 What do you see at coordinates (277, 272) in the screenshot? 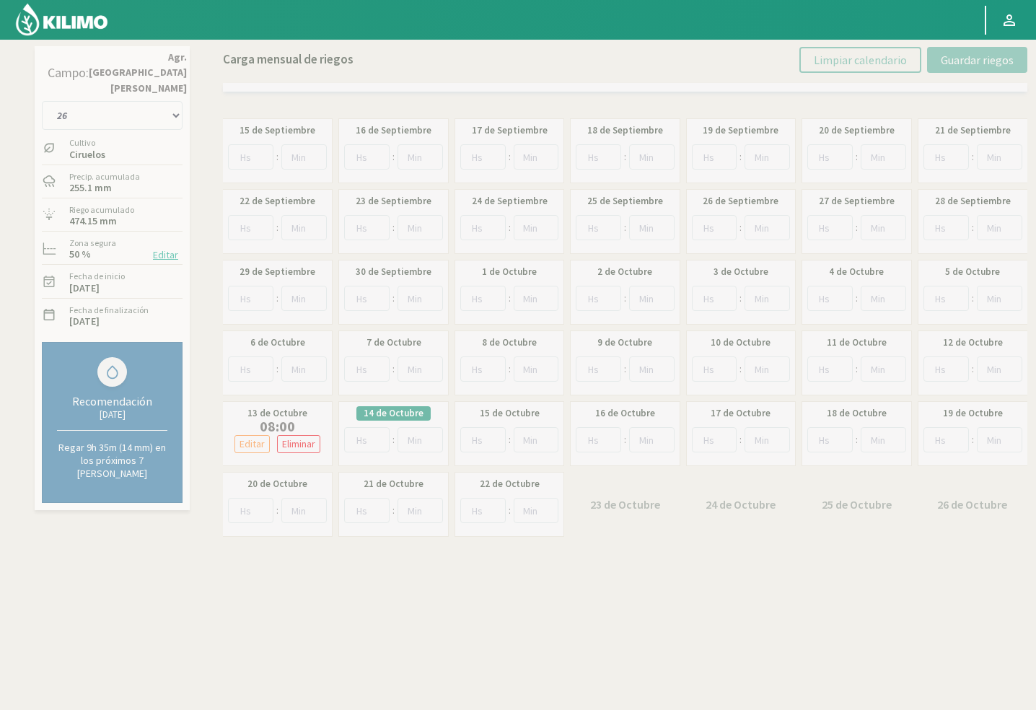
I see `label: 29 de Septiembre` at bounding box center [277, 272].